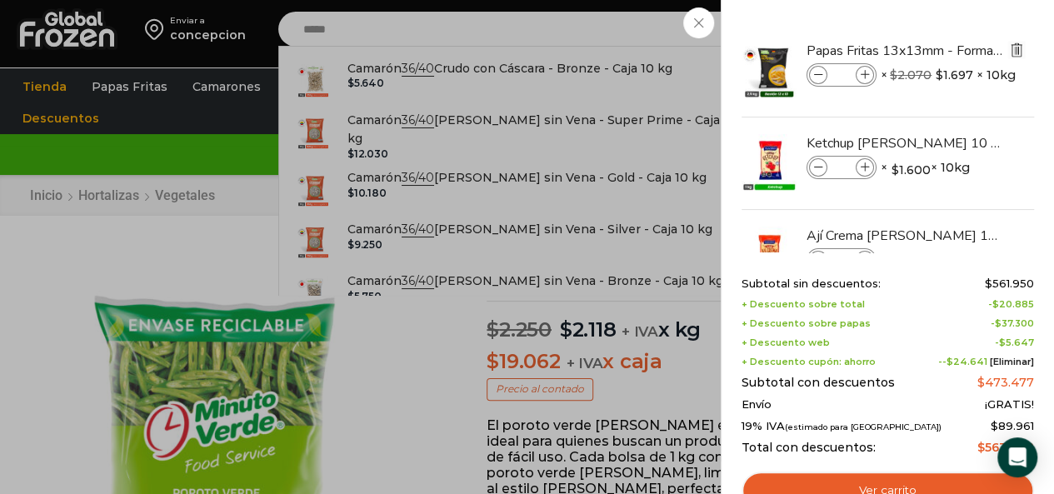 The height and width of the screenshot is (494, 1054). What do you see at coordinates (1011, 361) in the screenshot?
I see `a: [Eliminar]` at bounding box center [1011, 361].